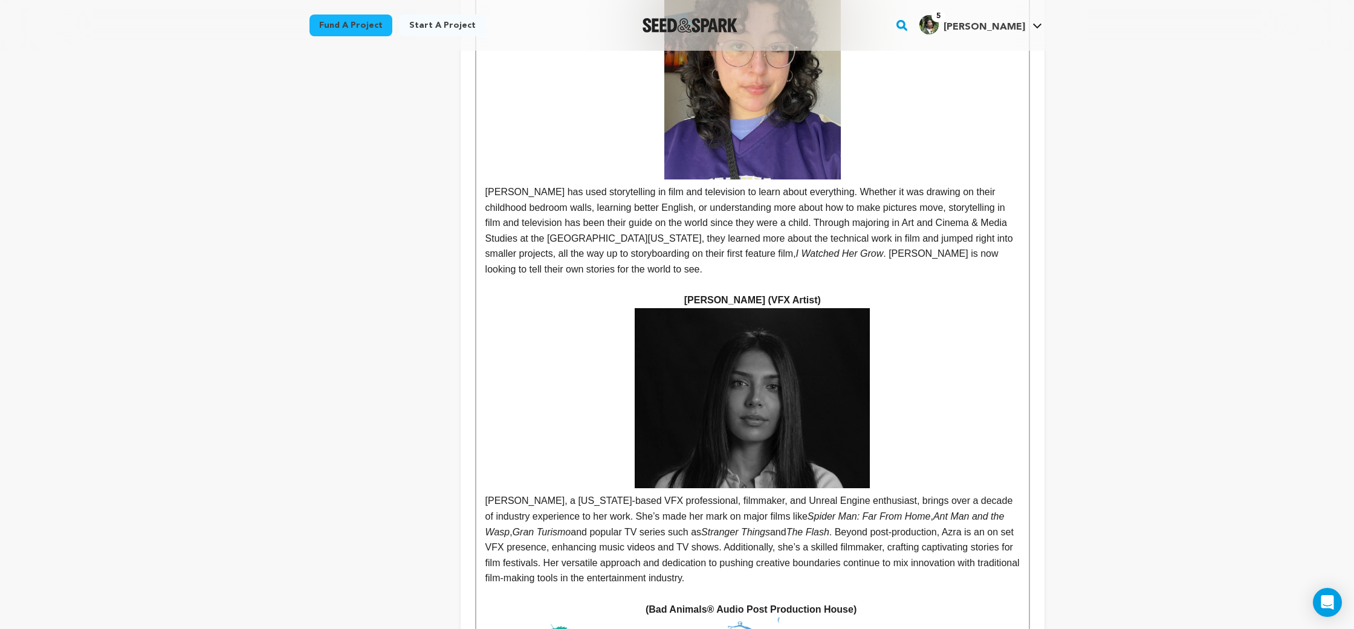  I want to click on em: Spider Man: Far From Home, so click(869, 516).